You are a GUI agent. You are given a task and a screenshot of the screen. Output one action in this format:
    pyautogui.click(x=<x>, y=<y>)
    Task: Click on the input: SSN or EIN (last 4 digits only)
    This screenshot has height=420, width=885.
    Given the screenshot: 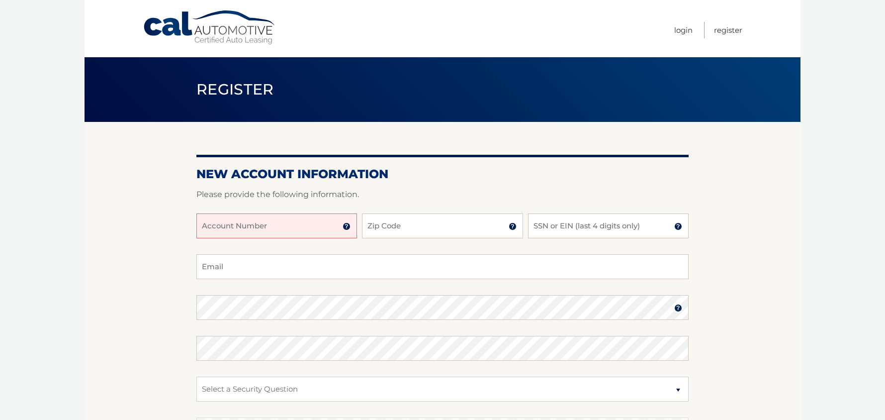 What is the action you would take?
    pyautogui.click(x=608, y=226)
    